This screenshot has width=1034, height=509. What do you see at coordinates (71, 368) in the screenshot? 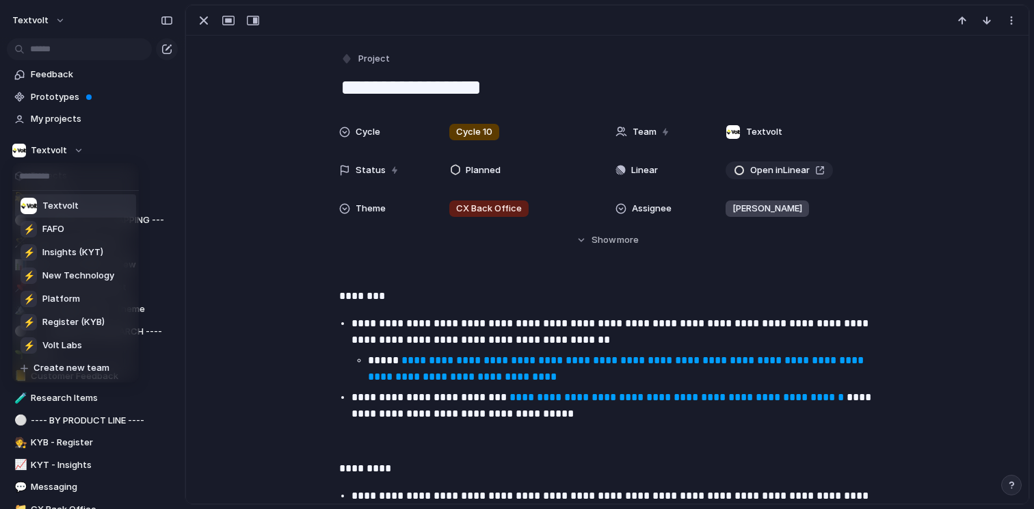
I see `span: Create new team` at bounding box center [71, 368].